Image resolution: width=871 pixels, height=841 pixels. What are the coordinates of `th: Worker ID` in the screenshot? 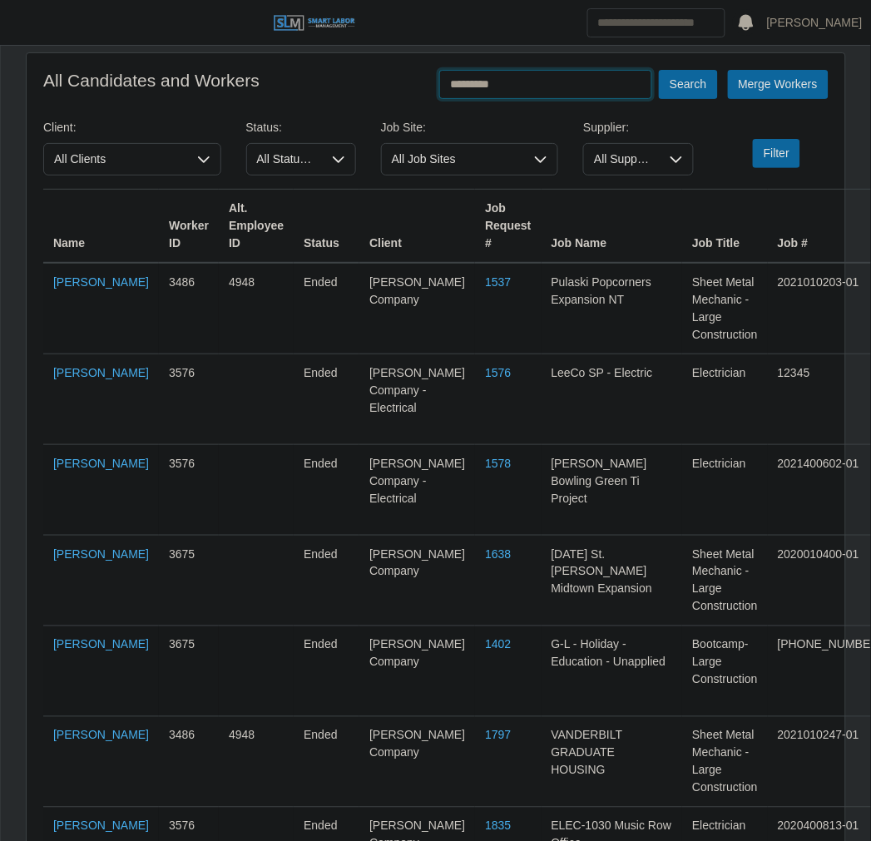 It's located at (189, 226).